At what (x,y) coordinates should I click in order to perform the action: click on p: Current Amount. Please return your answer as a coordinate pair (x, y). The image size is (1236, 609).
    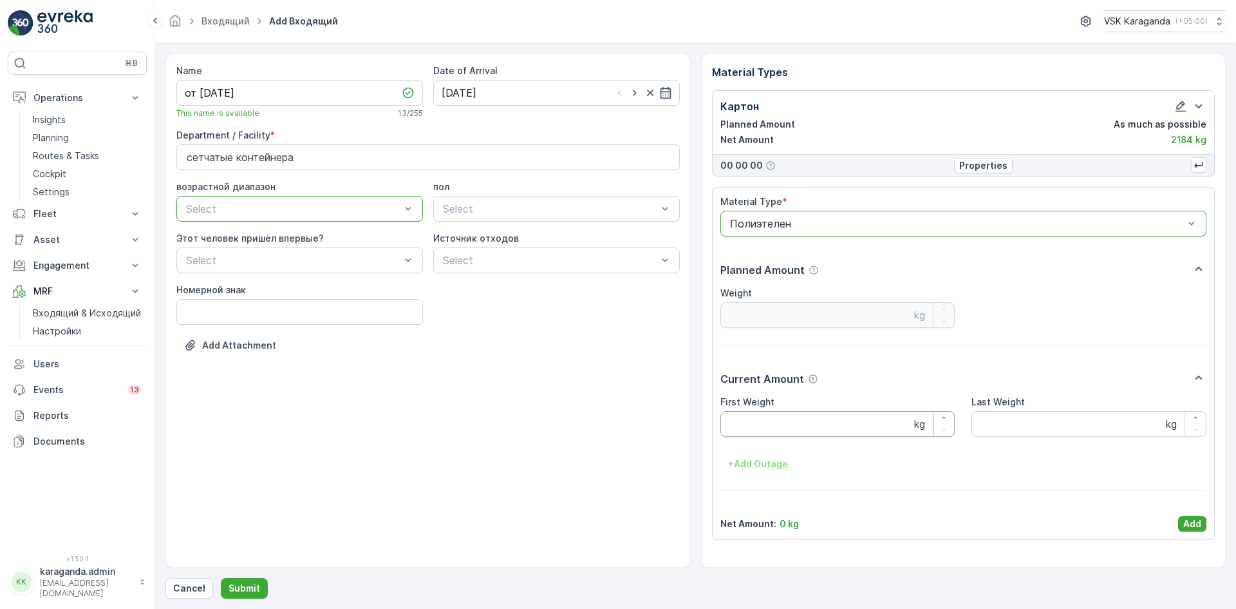
    Looking at the image, I should click on (762, 379).